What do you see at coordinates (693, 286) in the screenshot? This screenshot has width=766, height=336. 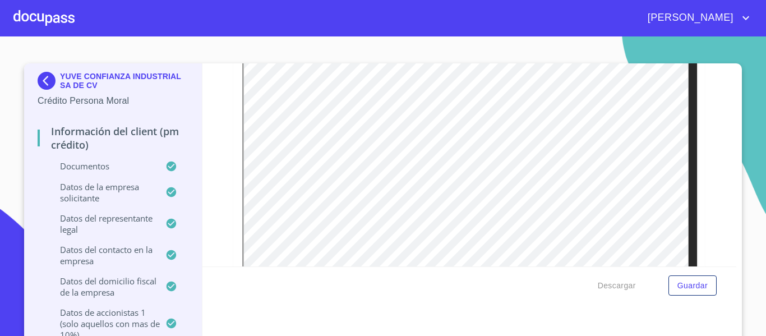 I see `button: Guardar` at bounding box center [693, 286].